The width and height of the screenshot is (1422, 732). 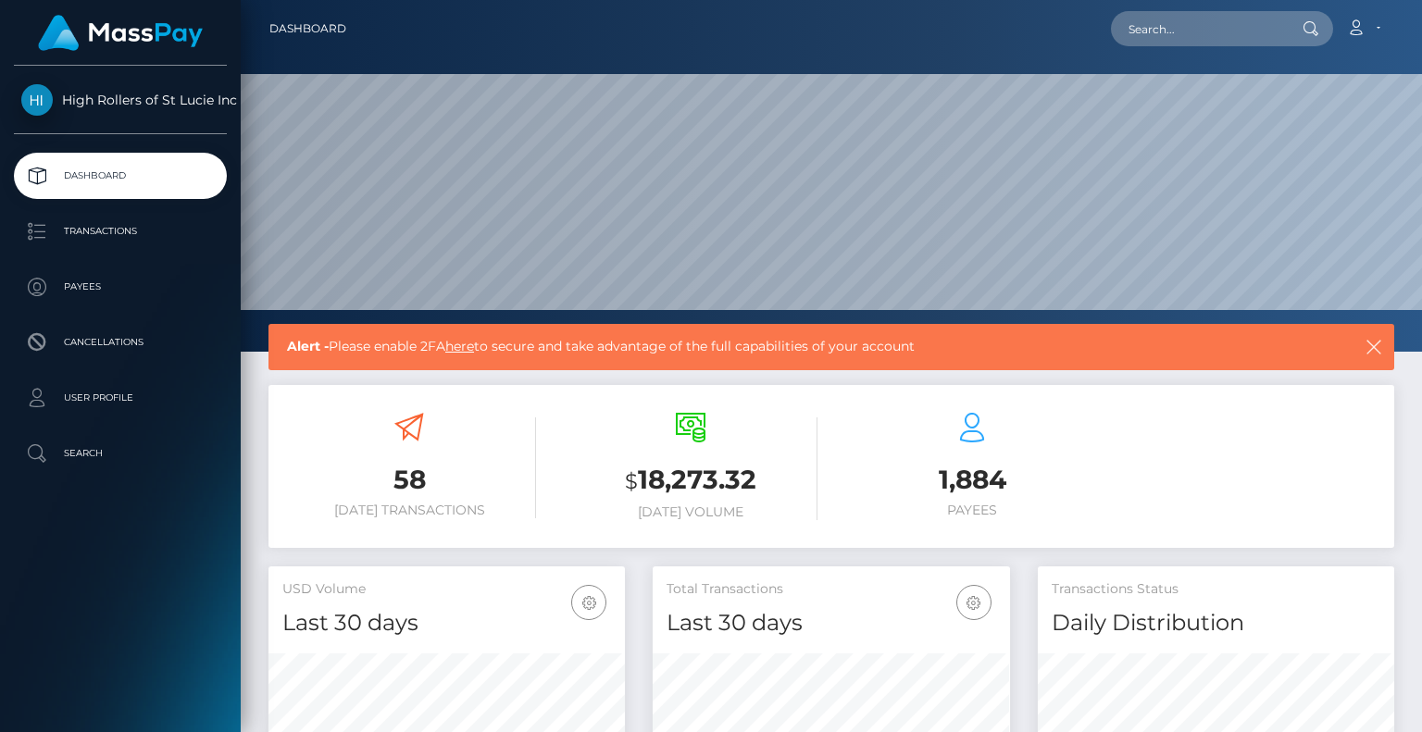 What do you see at coordinates (120, 231) in the screenshot?
I see `a: Transactions` at bounding box center [120, 231].